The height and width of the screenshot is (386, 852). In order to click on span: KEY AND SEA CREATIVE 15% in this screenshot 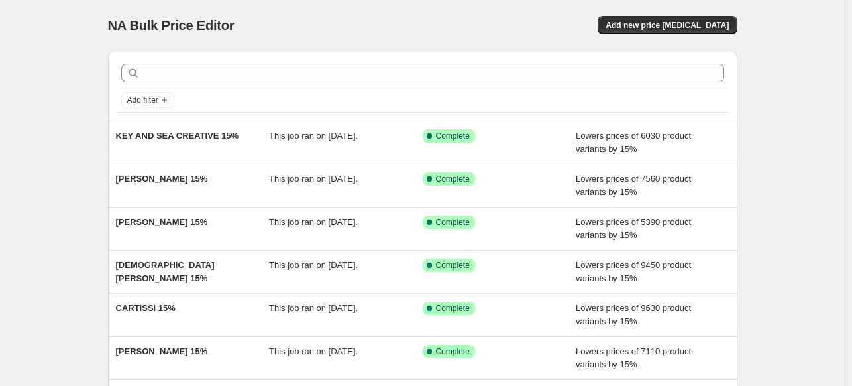, I will do `click(178, 135)`.